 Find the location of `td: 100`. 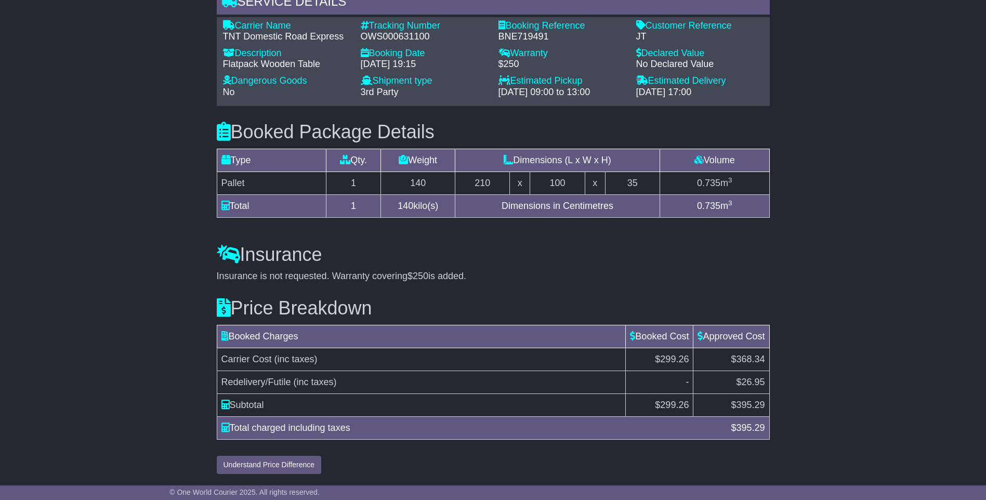

td: 100 is located at coordinates (557, 183).